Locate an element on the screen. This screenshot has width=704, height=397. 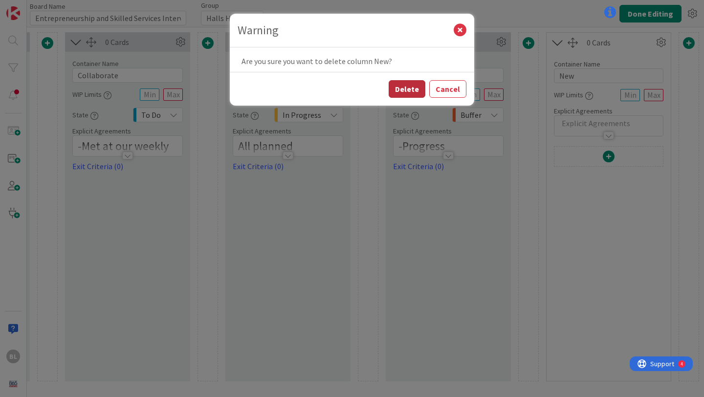
button: Cancel is located at coordinates (448, 89).